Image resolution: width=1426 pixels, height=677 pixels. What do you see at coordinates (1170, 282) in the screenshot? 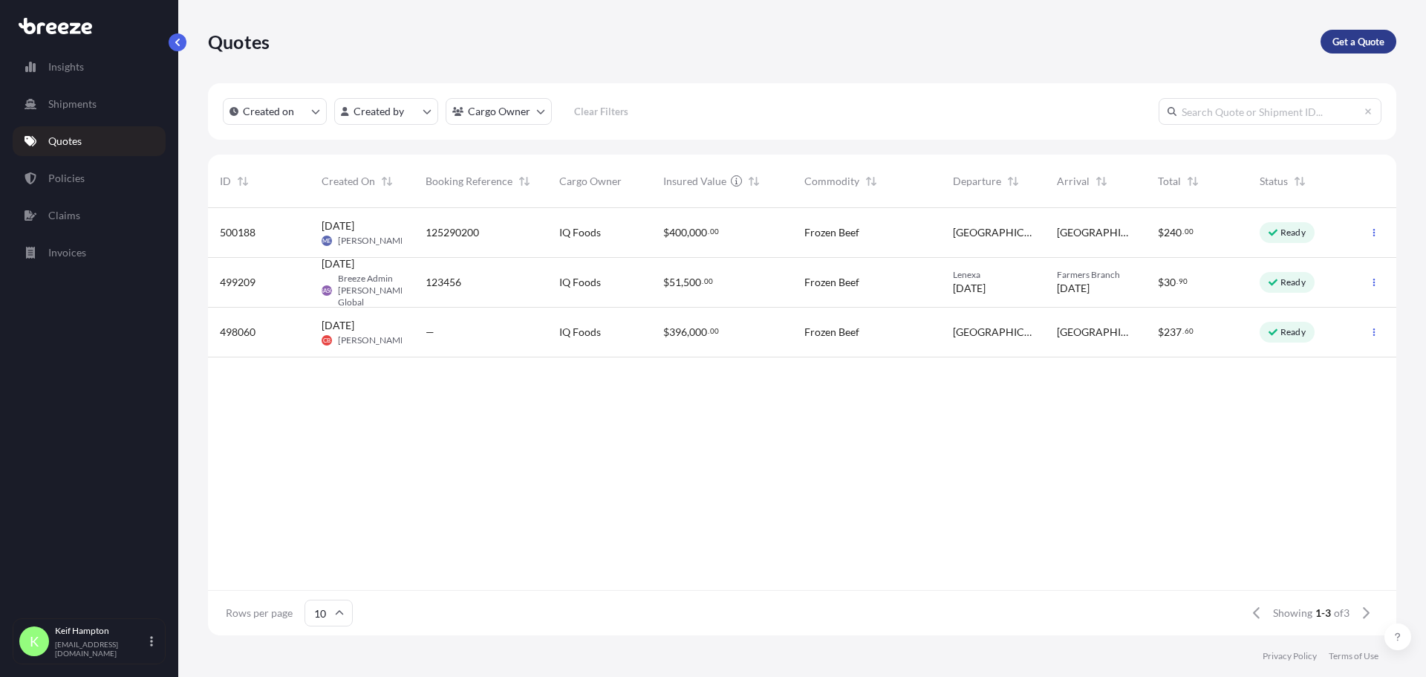
I see `span: 30` at bounding box center [1170, 282].